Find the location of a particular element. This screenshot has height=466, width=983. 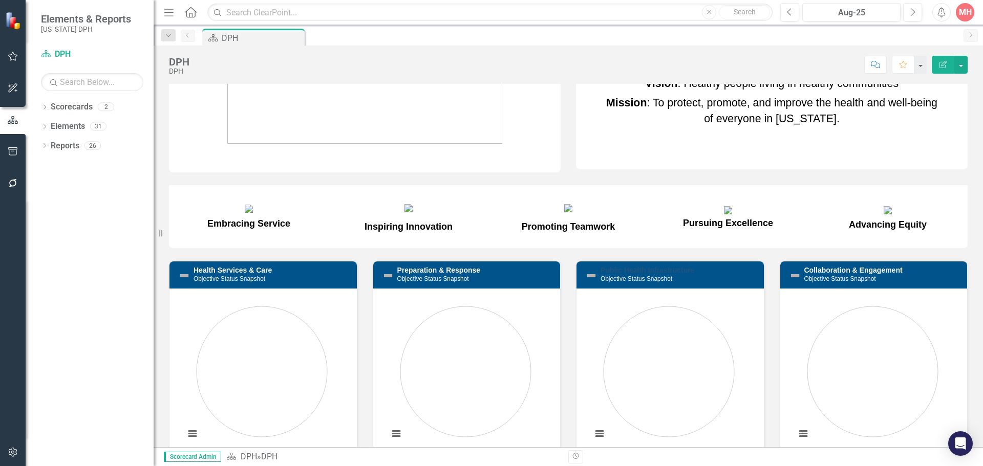

button: MH is located at coordinates (965, 12).